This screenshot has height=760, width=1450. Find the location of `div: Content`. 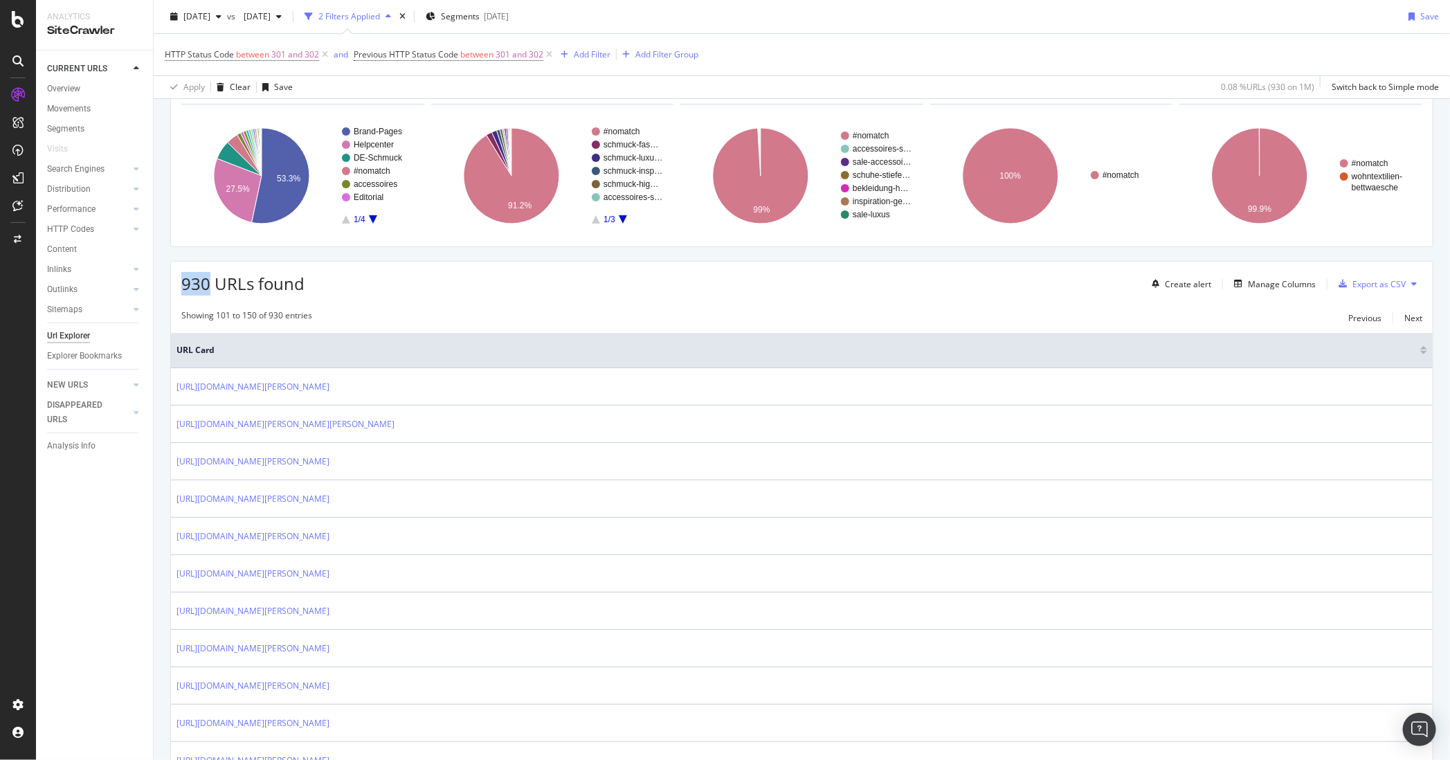

div: Content is located at coordinates (62, 249).